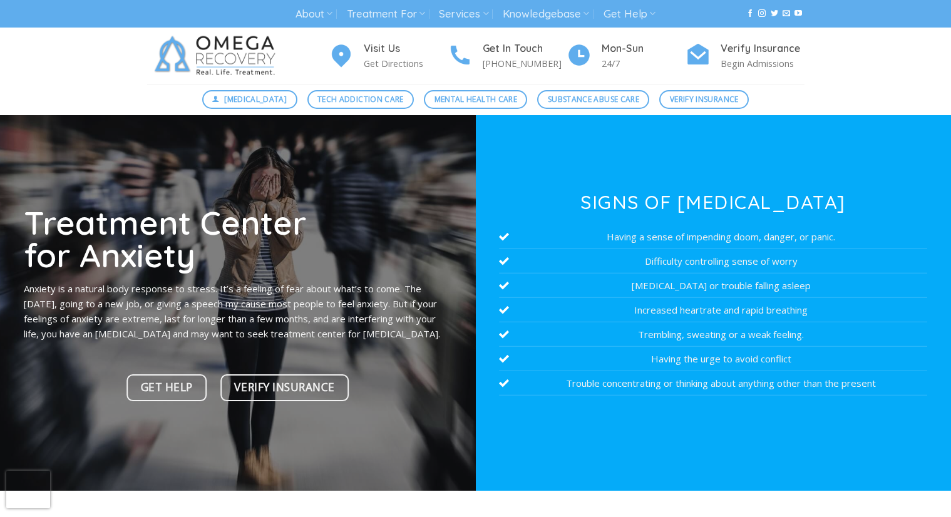 This screenshot has height=517, width=951. I want to click on li: Difficulty controlling sense of worry, so click(713, 261).